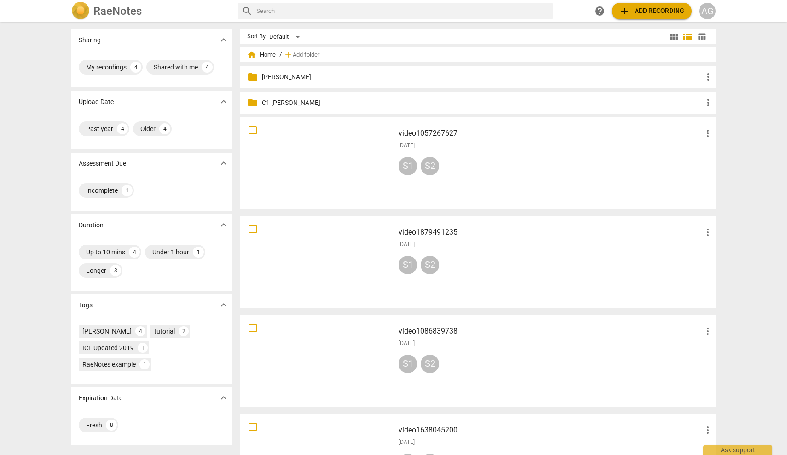  I want to click on h3: video1638045200, so click(550, 430).